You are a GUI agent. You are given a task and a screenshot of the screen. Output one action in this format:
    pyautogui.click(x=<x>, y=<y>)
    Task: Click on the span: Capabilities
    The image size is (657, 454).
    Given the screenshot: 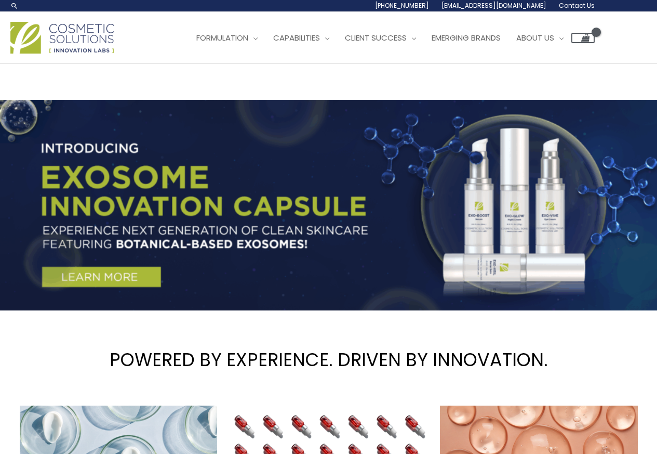 What is the action you would take?
    pyautogui.click(x=297, y=37)
    